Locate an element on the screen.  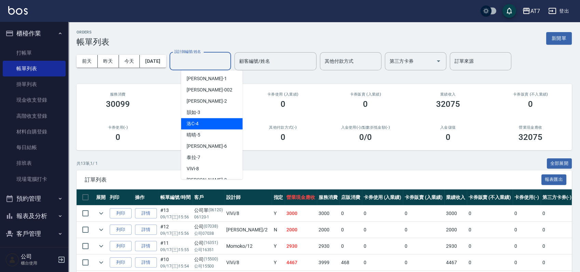
th: 設計師 is located at coordinates (248, 197).